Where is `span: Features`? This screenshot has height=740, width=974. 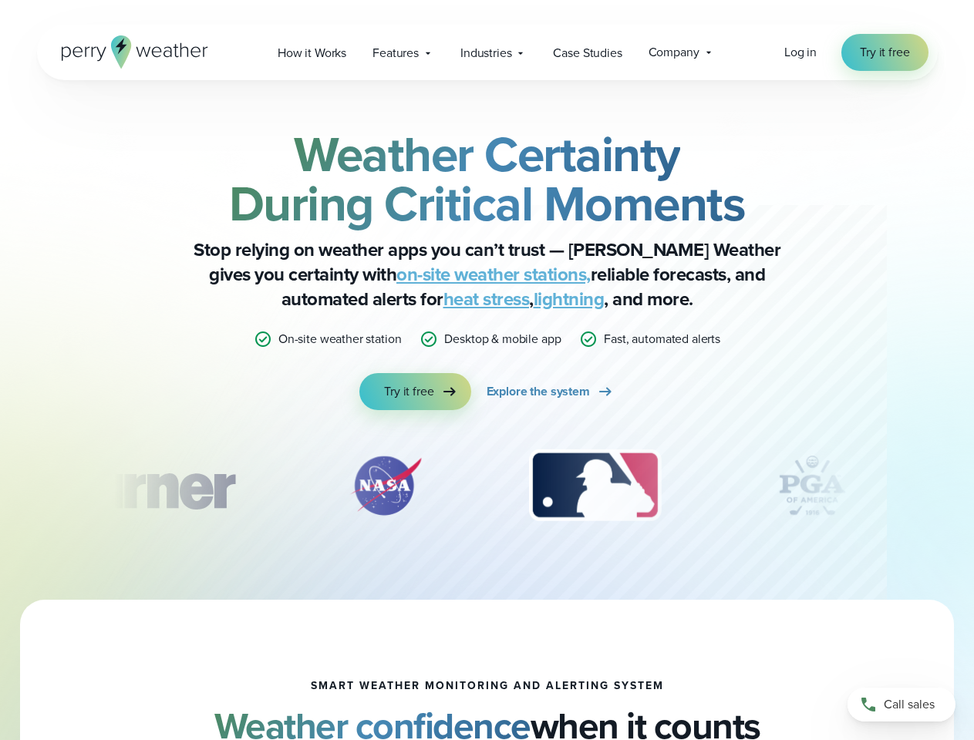
span: Features is located at coordinates (396, 53).